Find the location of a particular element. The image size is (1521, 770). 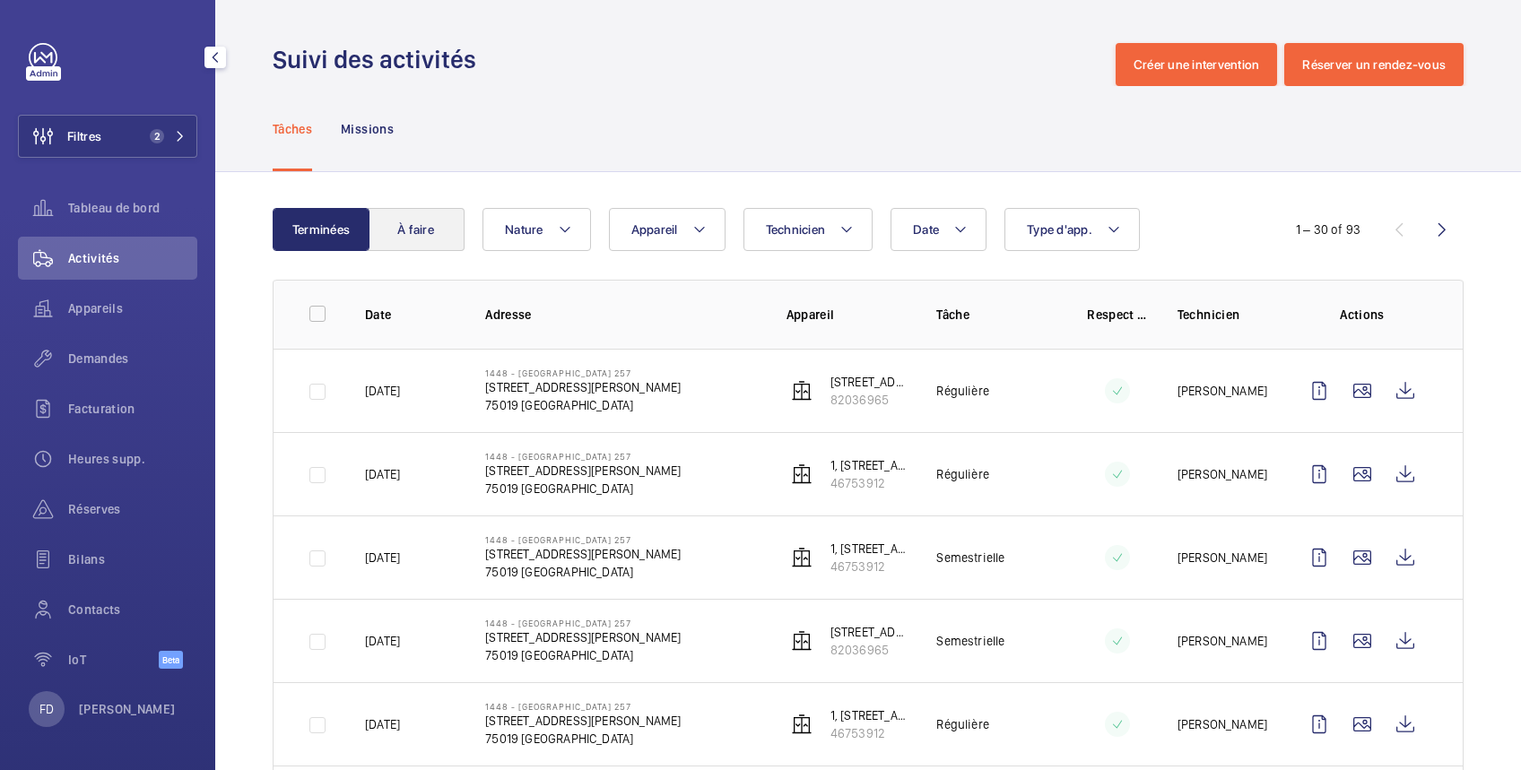

p: Tâches is located at coordinates (292, 129).